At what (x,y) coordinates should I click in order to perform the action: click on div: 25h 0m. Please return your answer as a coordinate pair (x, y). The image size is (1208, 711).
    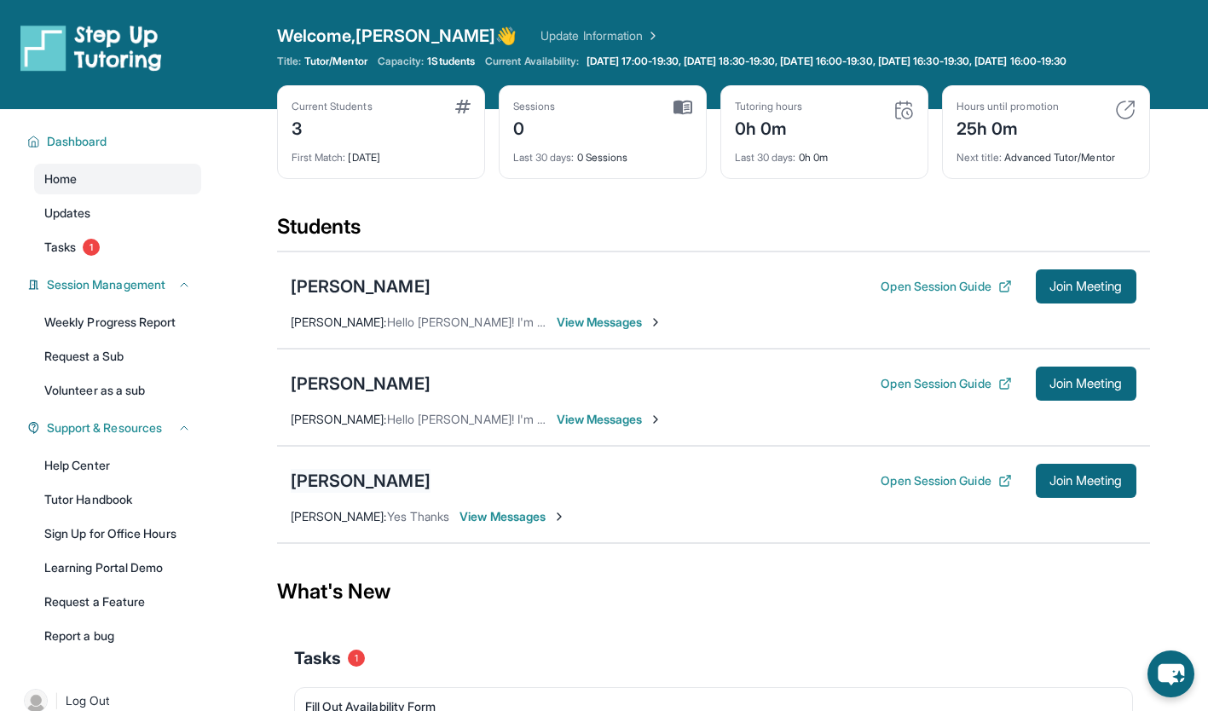
    Looking at the image, I should click on (1008, 127).